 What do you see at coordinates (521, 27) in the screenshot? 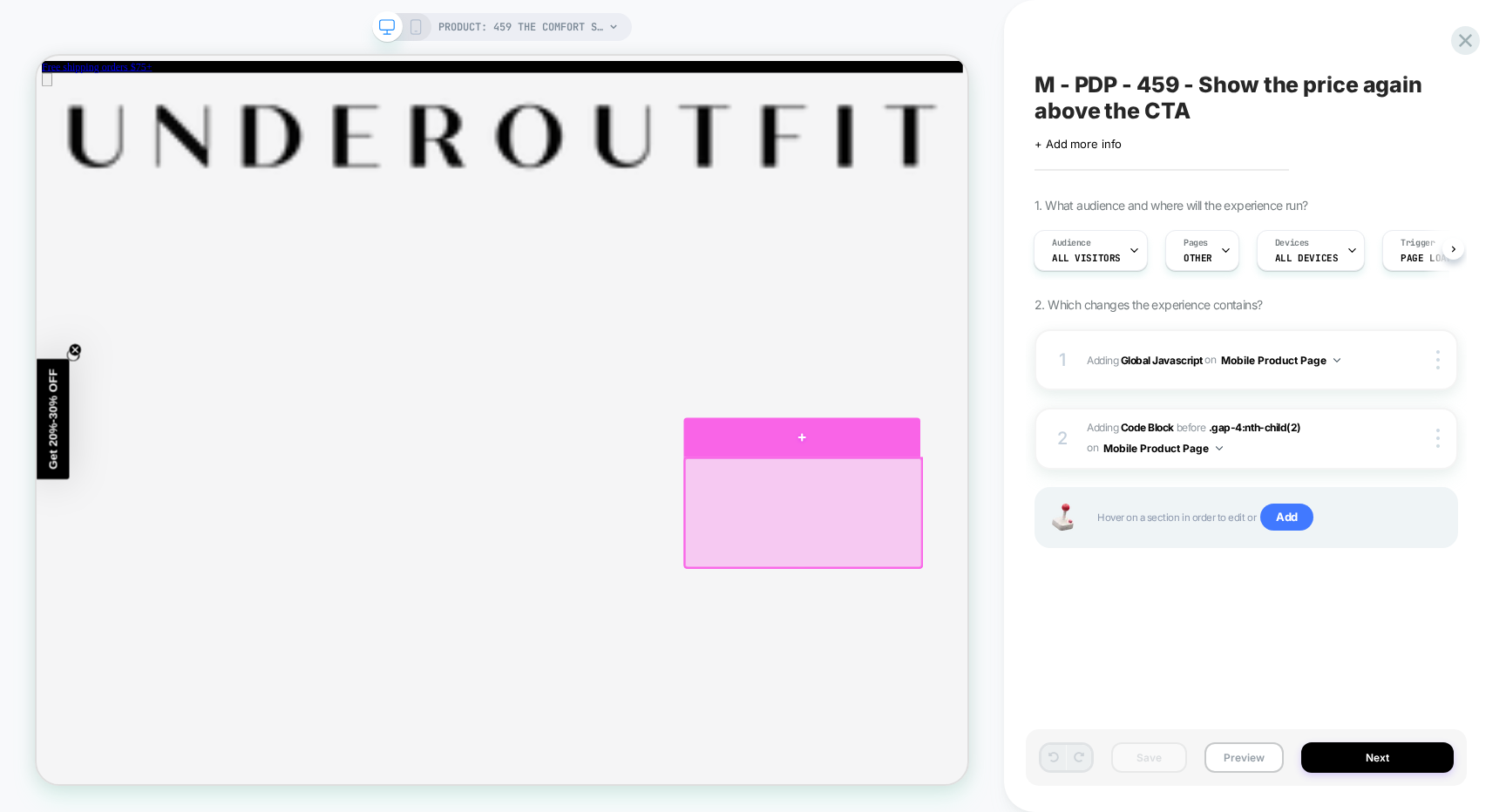
I see `span: PRODUCT: 459 The Comfort Shaping Bra with Adjustable Straps [everyday u sand]` at bounding box center [521, 27].